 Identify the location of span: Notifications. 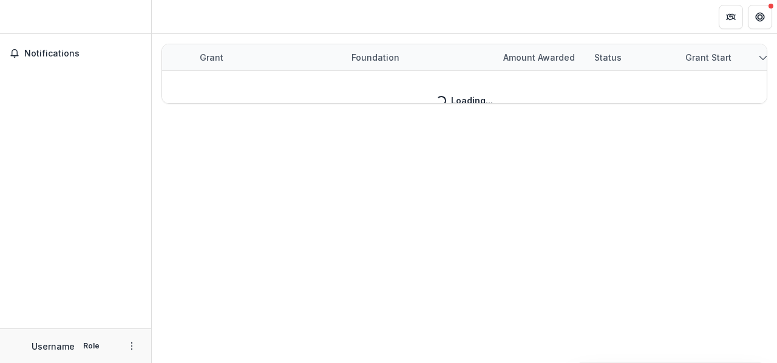
(83, 53).